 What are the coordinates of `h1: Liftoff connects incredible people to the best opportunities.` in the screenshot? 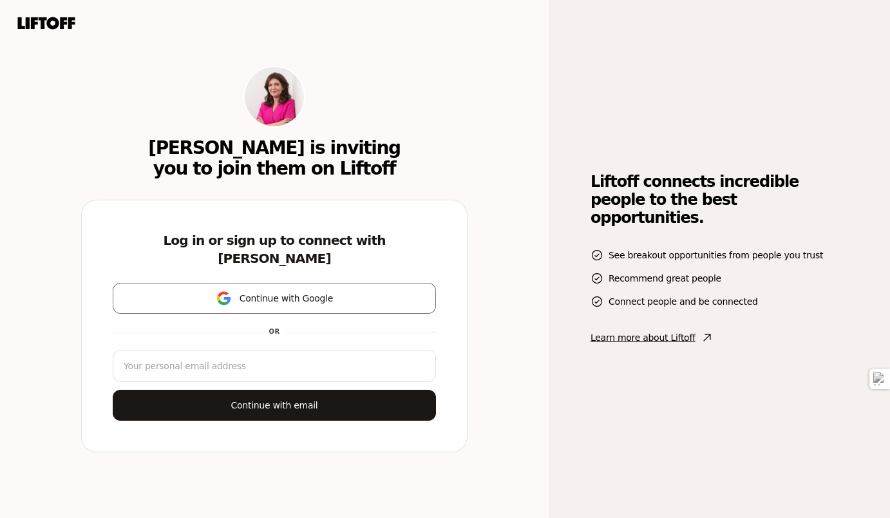 It's located at (719, 200).